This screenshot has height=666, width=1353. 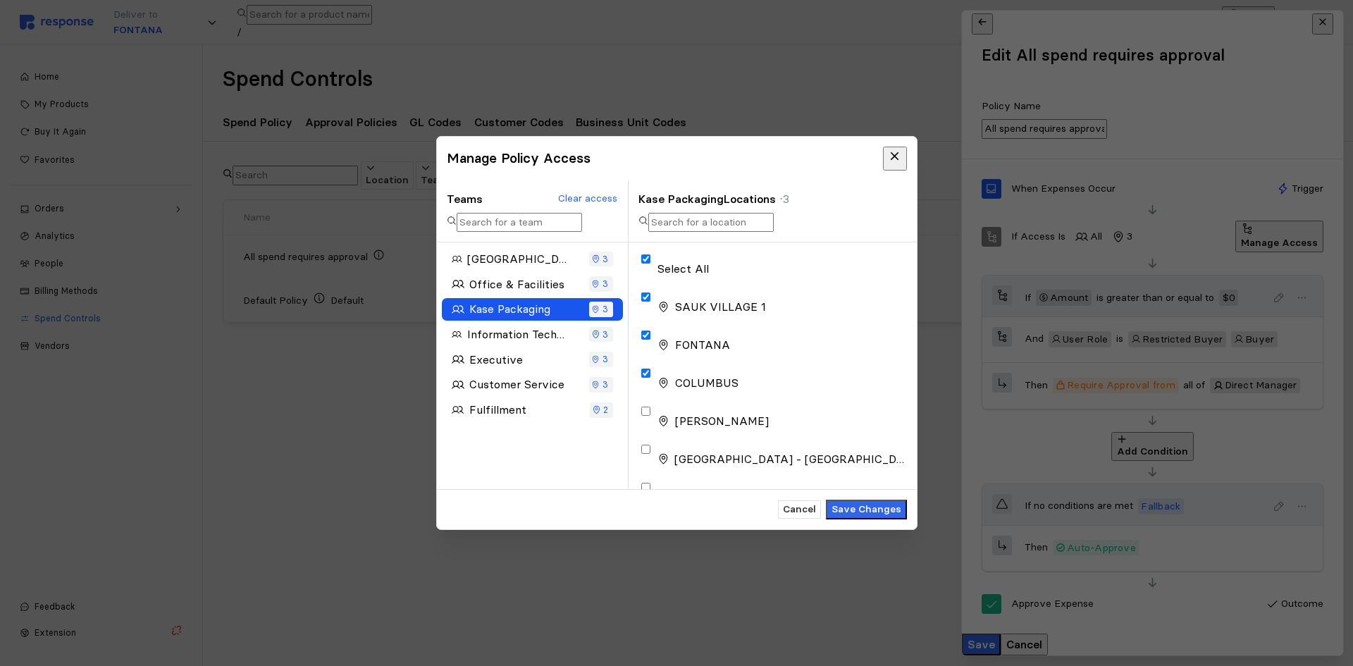 I want to click on p: Clear access, so click(x=588, y=199).